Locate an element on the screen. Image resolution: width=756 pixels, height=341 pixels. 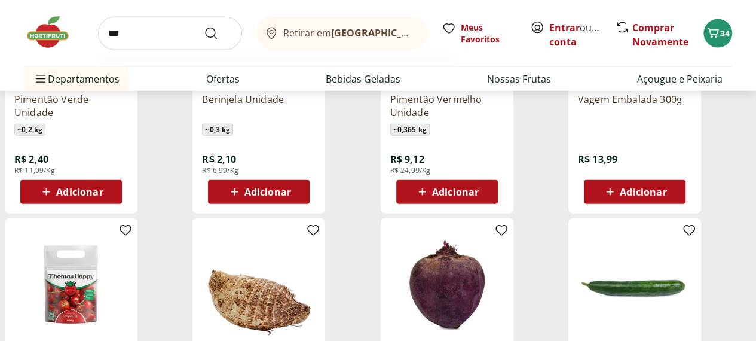
a: Bebidas Geladas is located at coordinates (363, 79).